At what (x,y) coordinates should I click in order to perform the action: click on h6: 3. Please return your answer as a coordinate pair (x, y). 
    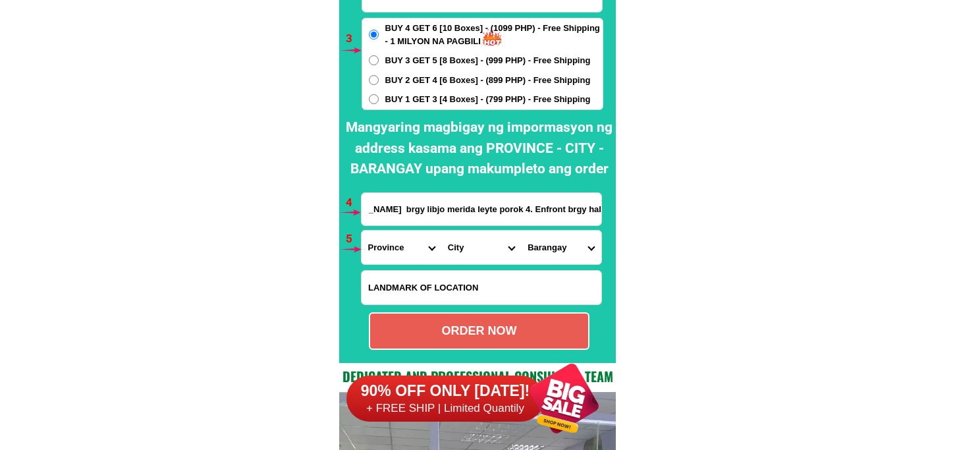
    Looking at the image, I should click on (353, 39).